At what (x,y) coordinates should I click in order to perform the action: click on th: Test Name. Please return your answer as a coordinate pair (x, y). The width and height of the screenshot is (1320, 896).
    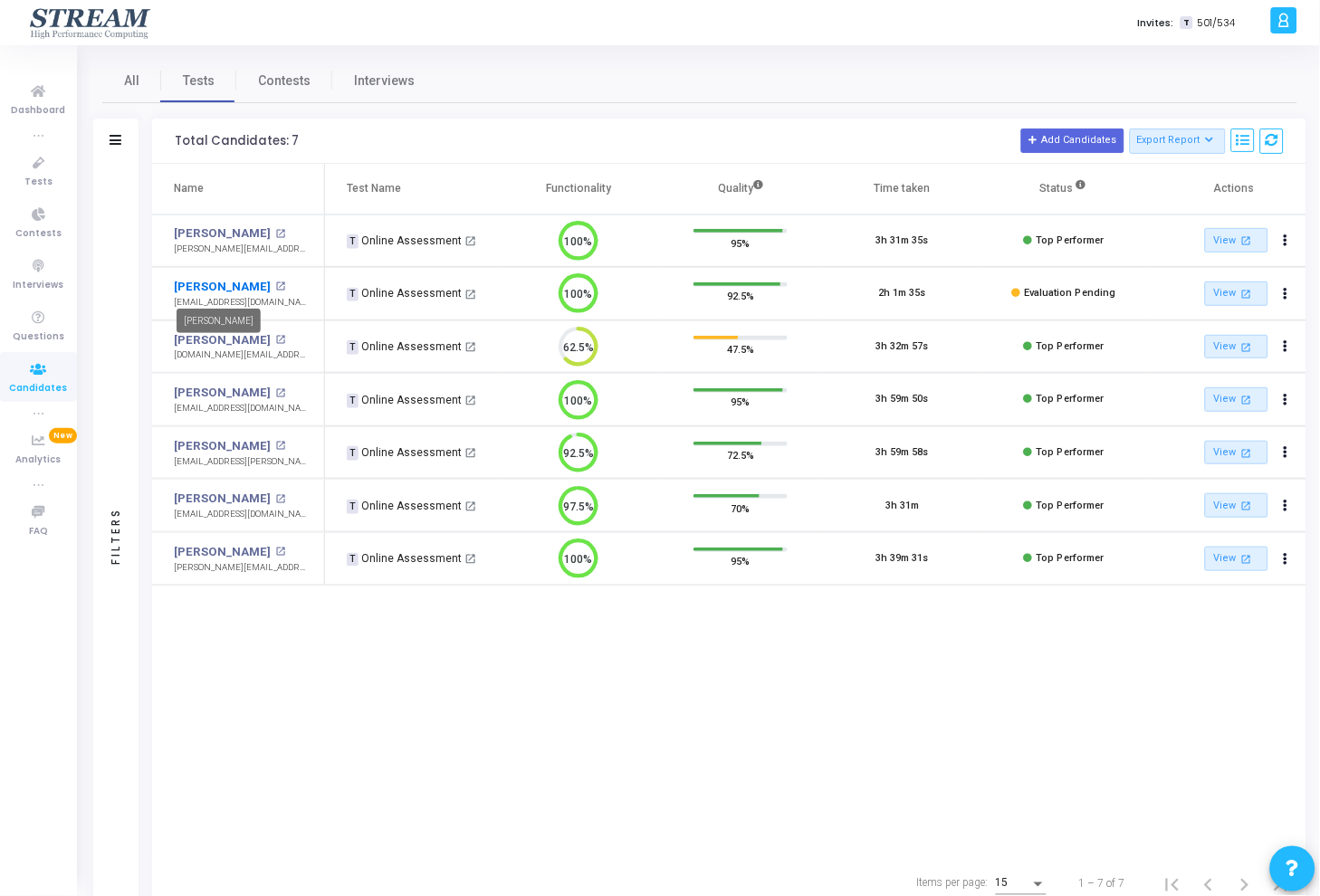
    Looking at the image, I should click on (411, 189).